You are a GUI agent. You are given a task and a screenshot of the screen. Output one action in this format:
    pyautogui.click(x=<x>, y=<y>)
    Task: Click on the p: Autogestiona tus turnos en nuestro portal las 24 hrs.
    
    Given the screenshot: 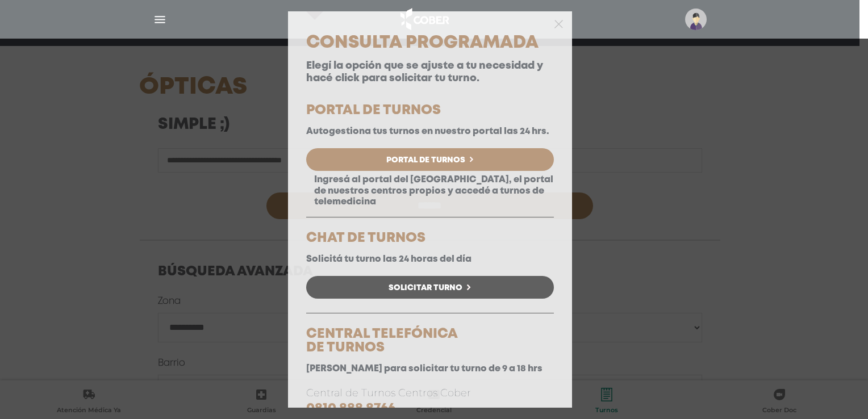 What is the action you would take?
    pyautogui.click(x=430, y=131)
    